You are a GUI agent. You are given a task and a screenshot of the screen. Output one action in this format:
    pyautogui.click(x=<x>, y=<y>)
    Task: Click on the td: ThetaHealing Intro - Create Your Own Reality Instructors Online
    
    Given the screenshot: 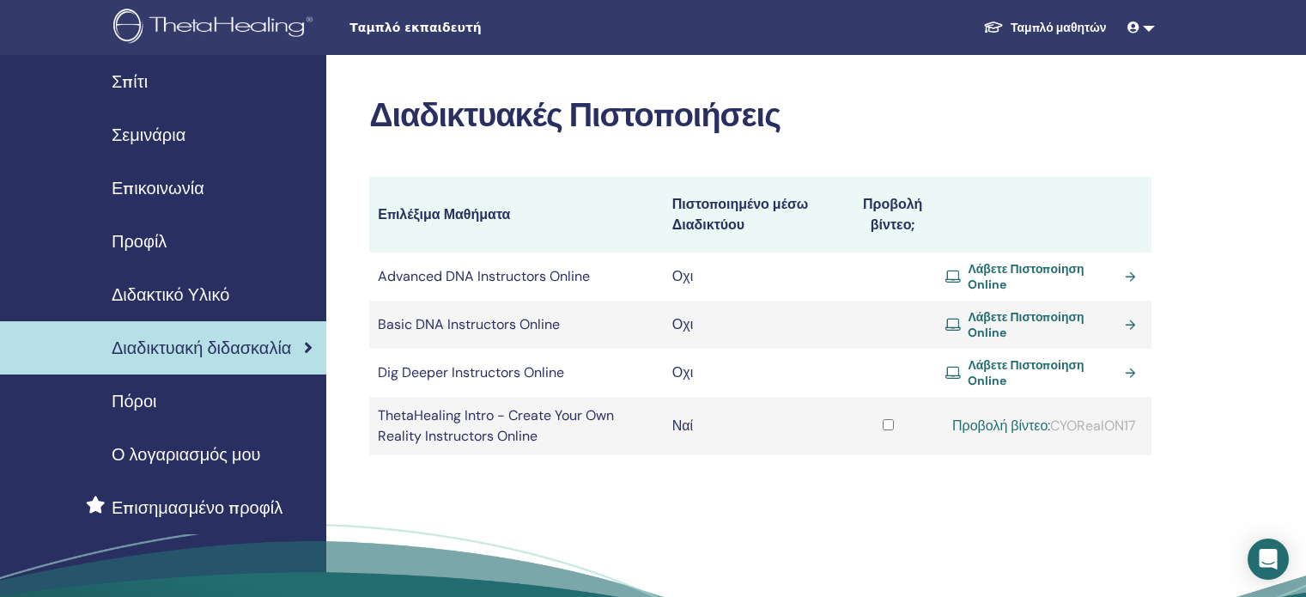 What is the action you would take?
    pyautogui.click(x=516, y=426)
    